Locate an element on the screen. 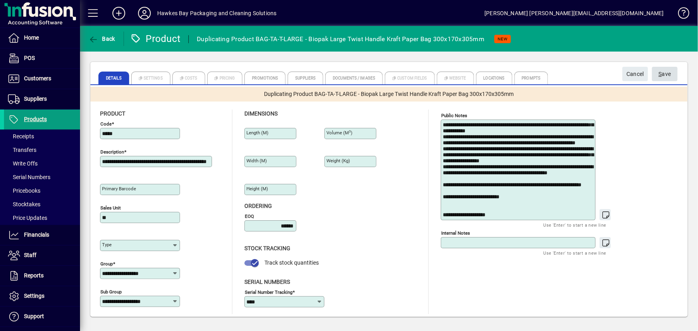  span: Home is located at coordinates (31, 38).